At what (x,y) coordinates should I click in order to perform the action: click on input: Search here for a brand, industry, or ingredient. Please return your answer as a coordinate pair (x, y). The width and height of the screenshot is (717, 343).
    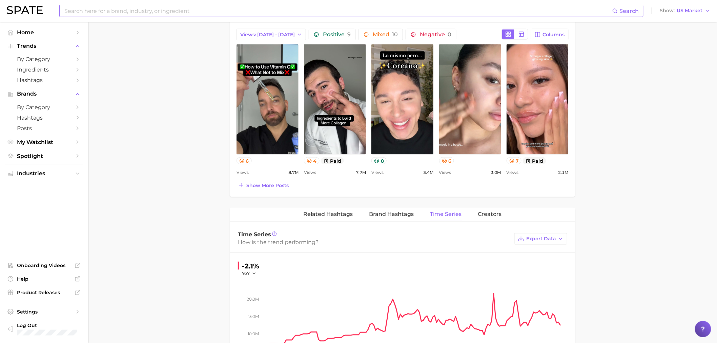
    Looking at the image, I should click on (338, 11).